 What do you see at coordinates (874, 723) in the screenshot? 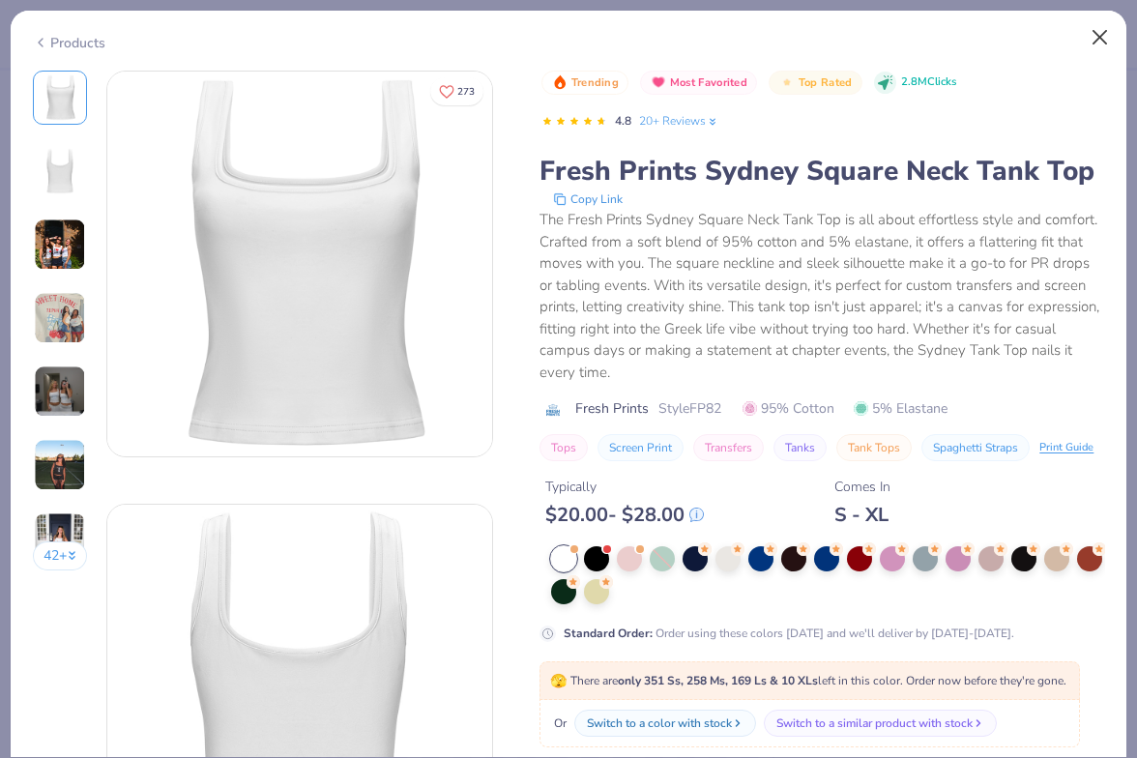
I see `div: Switch to a similar product with stock` at bounding box center [874, 723].